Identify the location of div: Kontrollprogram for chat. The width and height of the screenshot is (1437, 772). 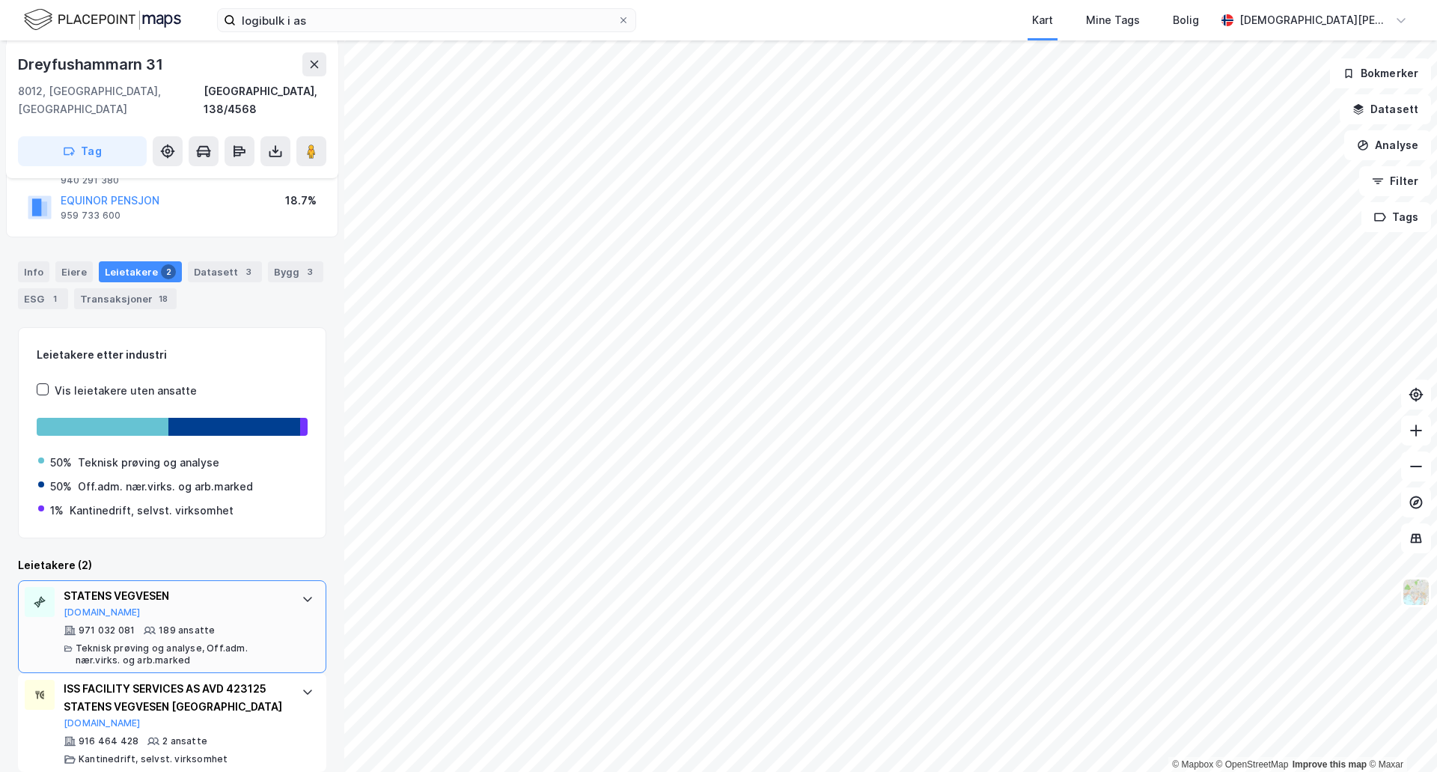
(1400, 736).